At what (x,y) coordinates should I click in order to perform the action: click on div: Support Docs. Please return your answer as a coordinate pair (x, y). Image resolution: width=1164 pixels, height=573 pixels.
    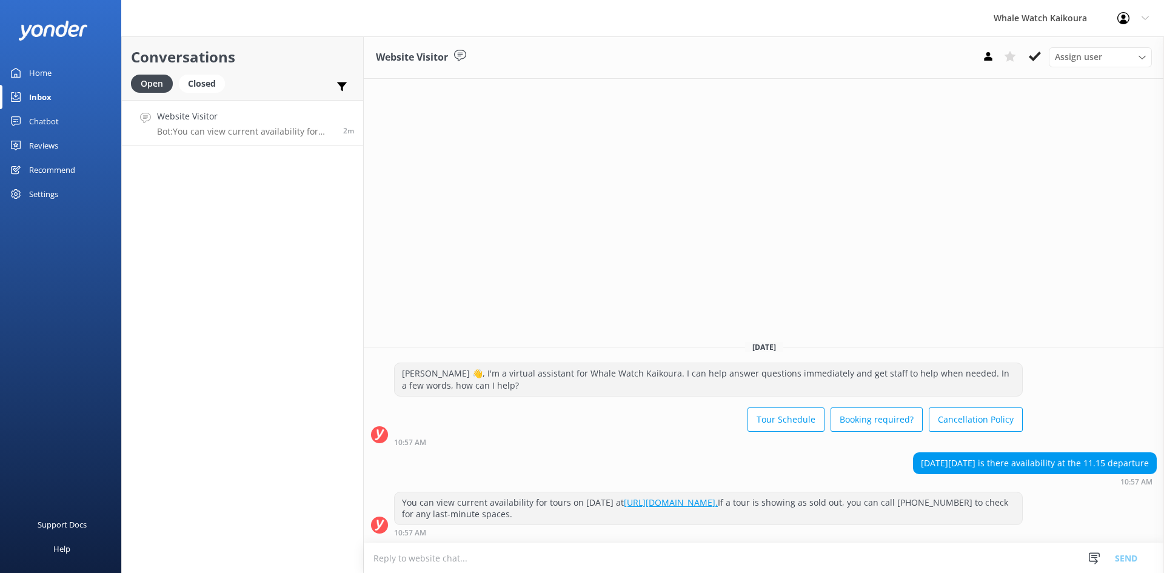
    Looking at the image, I should click on (62, 524).